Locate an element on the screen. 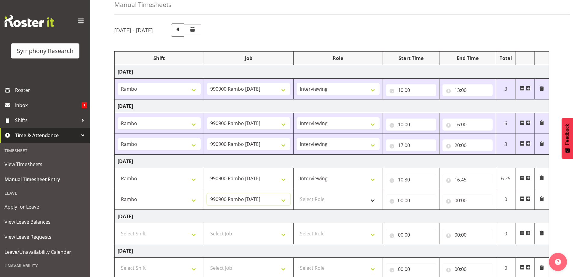  span: View Timesheets is located at coordinates (45, 164).